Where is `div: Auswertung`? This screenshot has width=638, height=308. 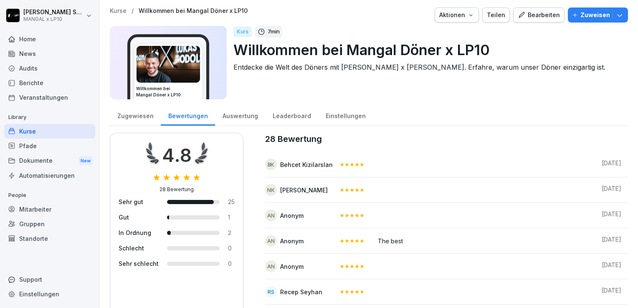 div: Auswertung is located at coordinates (240, 115).